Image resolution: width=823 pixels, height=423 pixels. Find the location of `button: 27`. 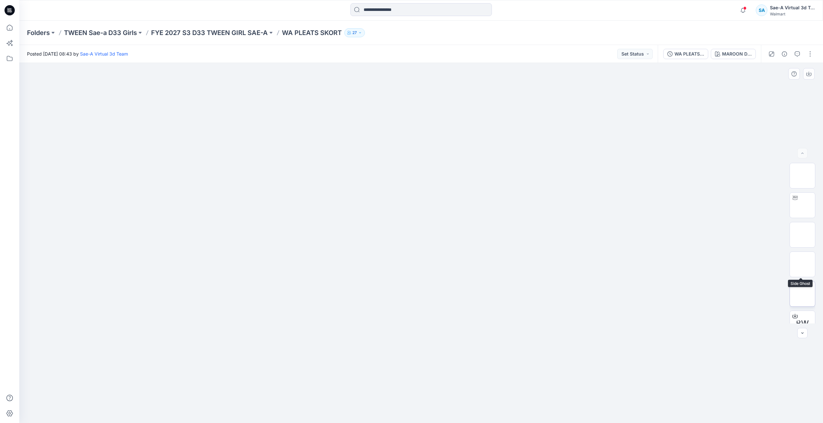

button: 27 is located at coordinates (355, 33).